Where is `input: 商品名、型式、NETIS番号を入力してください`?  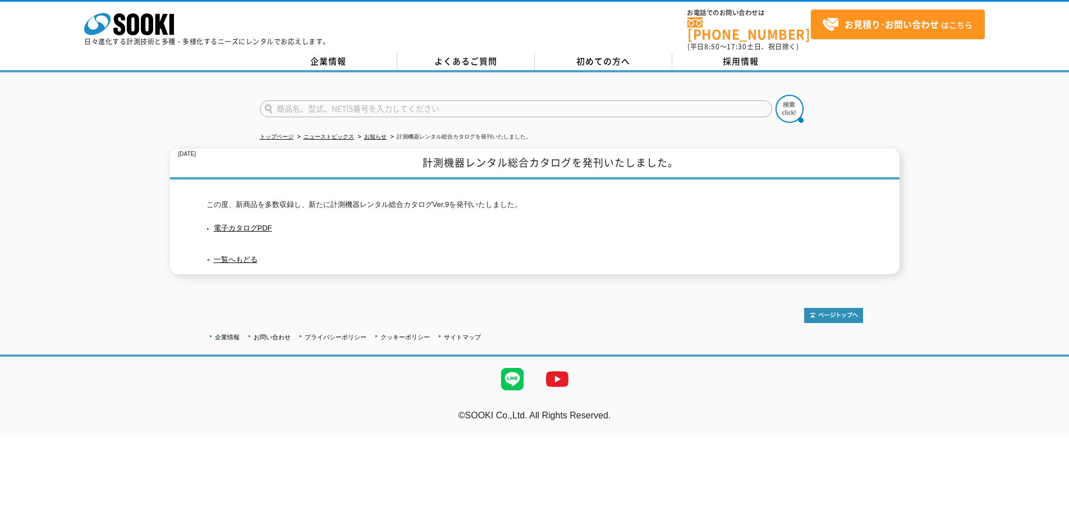 input: 商品名、型式、NETIS番号を入力してください is located at coordinates (516, 109).